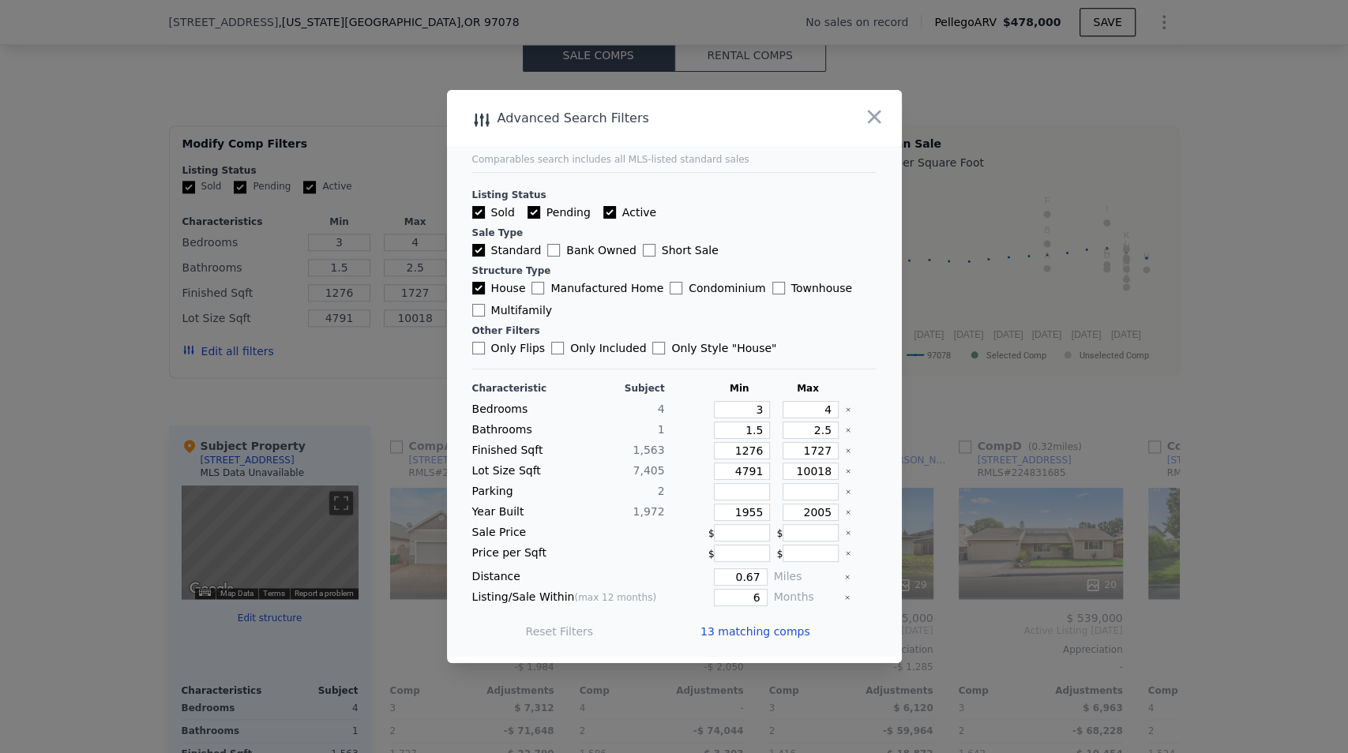 Image resolution: width=1348 pixels, height=753 pixels. I want to click on div: Months, so click(806, 598).